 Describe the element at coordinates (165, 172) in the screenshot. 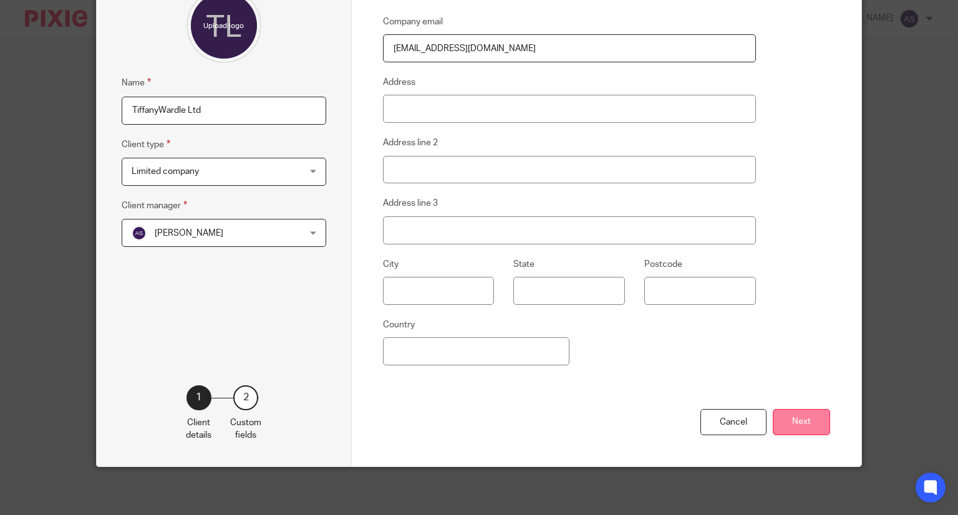

I see `span: Limited company` at that location.